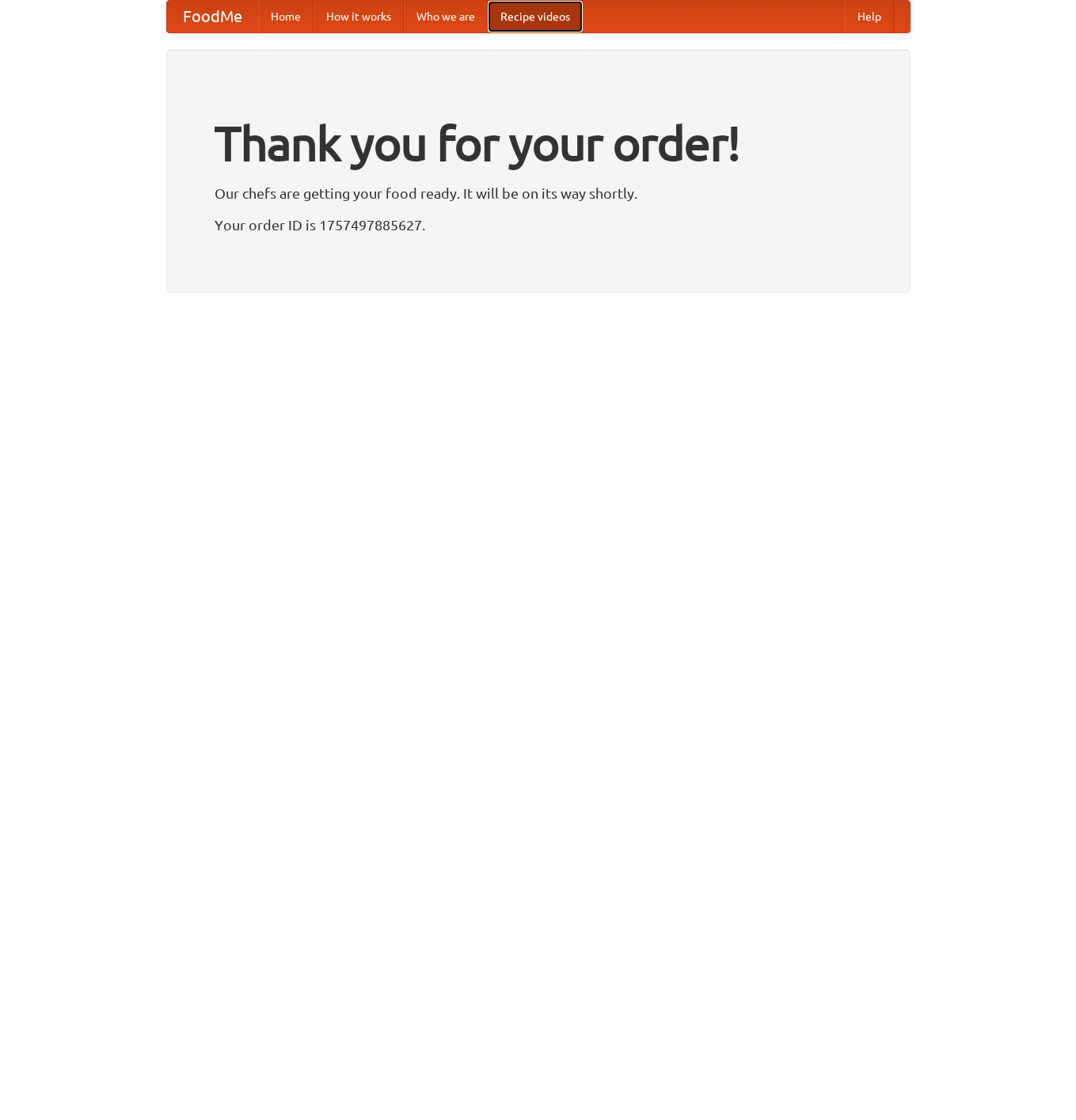 The height and width of the screenshot is (1120, 1076). What do you see at coordinates (870, 17) in the screenshot?
I see `a: Help` at bounding box center [870, 17].